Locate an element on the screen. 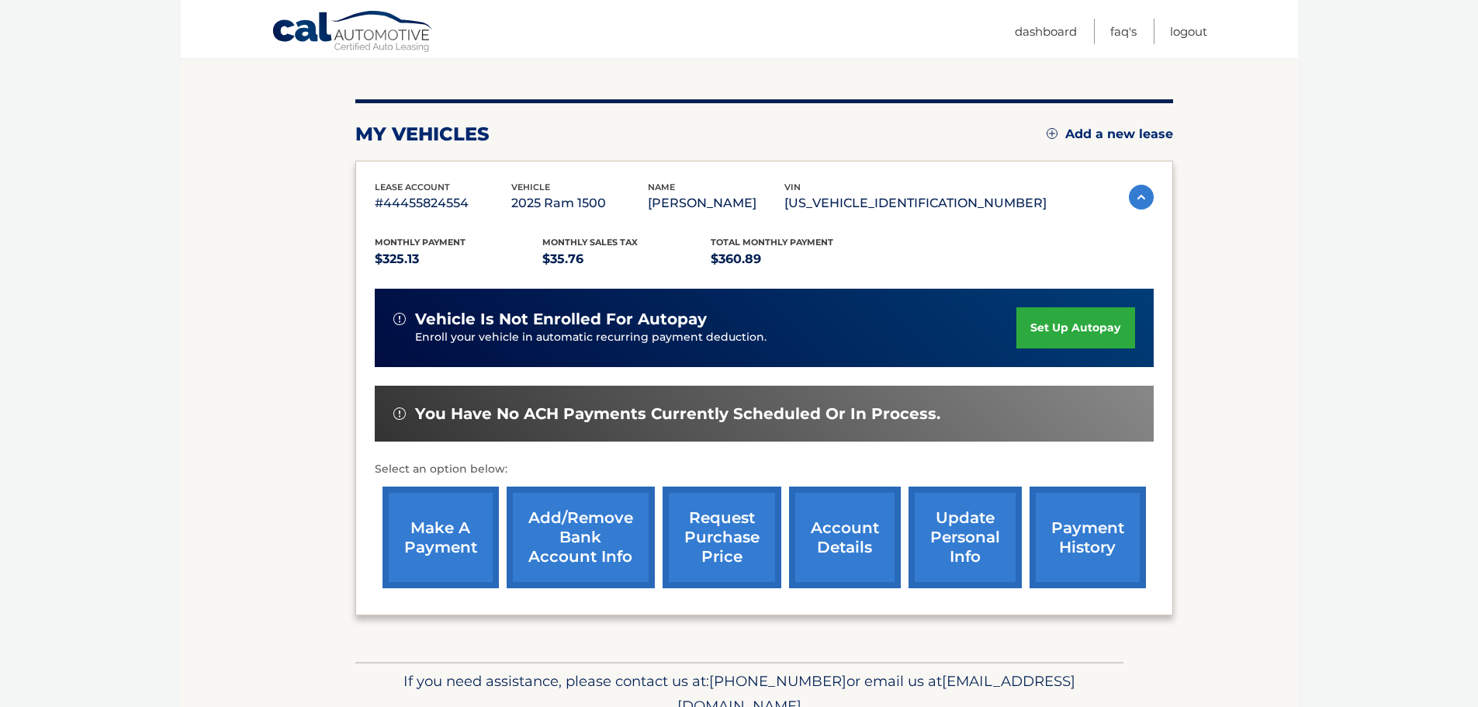  a: update personal info is located at coordinates (965, 537).